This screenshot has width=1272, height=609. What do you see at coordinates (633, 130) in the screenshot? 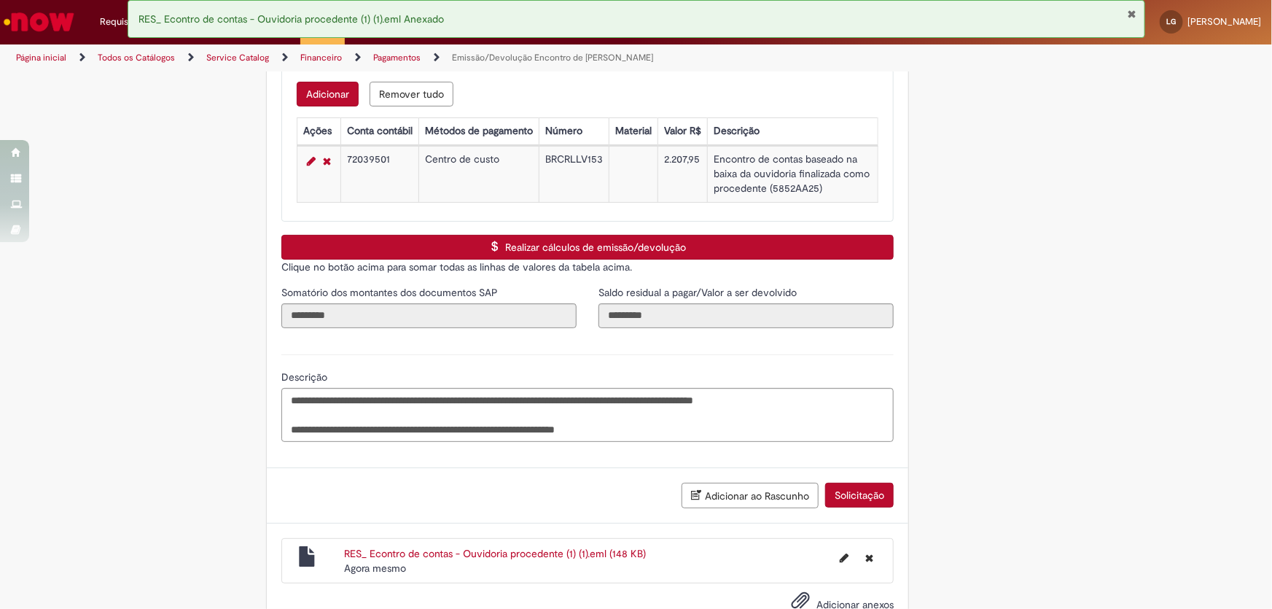
I see `th: Material` at bounding box center [633, 130].